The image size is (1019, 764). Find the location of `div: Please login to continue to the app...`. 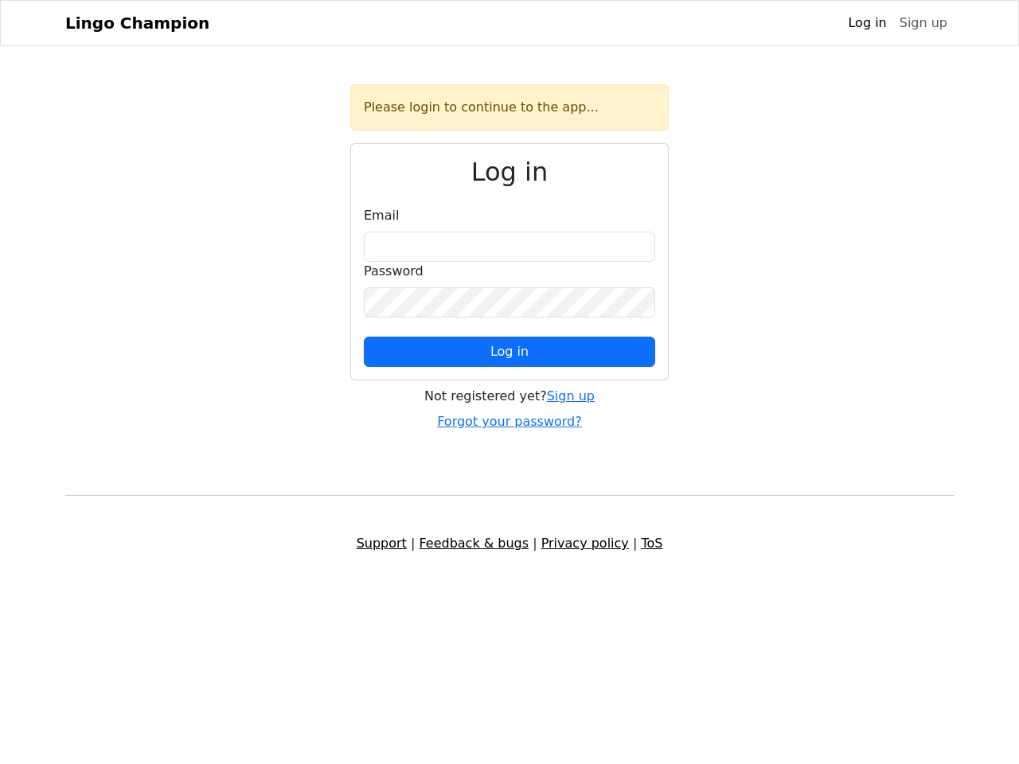

div: Please login to continue to the app... is located at coordinates (510, 107).